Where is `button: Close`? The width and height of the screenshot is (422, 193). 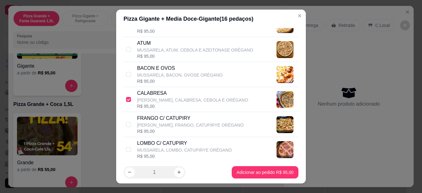 button: Close is located at coordinates (299, 16).